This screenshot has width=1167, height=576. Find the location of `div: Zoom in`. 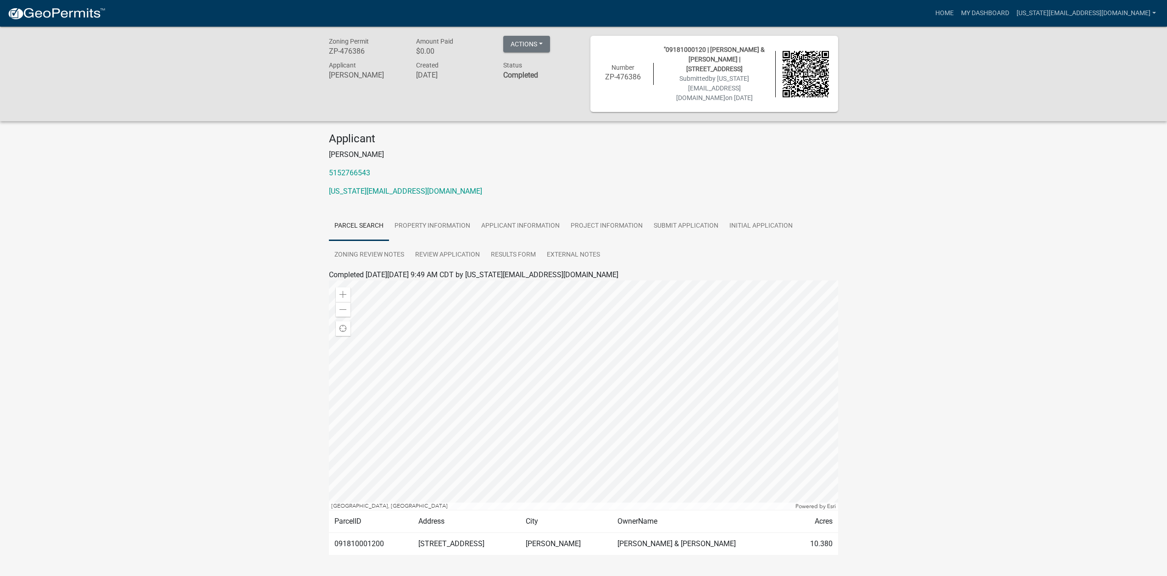

div: Zoom in is located at coordinates (343, 295).